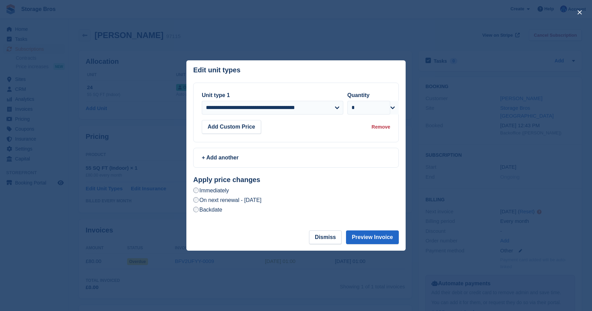 This screenshot has width=592, height=311. I want to click on button: Dismiss, so click(325, 237).